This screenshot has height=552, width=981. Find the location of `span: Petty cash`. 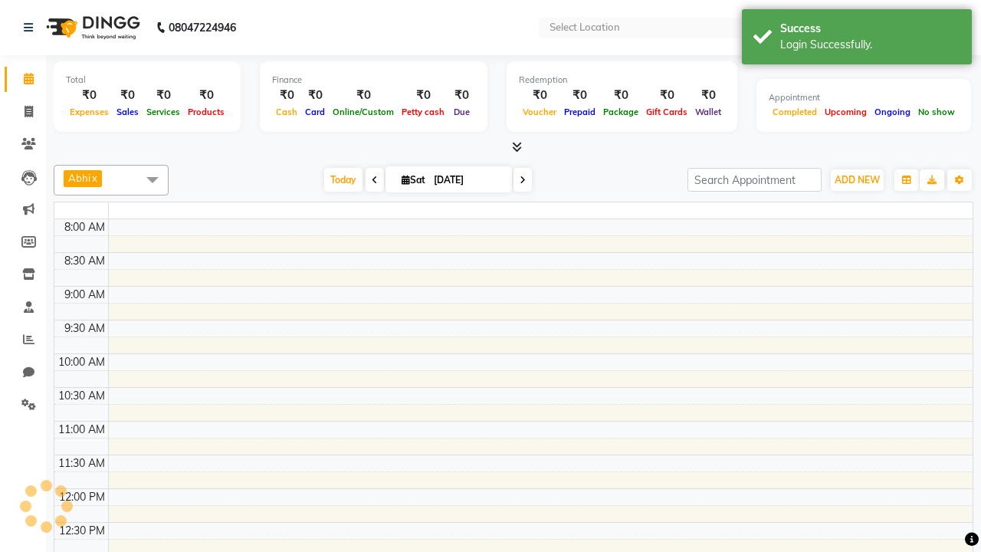

span: Petty cash is located at coordinates (423, 112).